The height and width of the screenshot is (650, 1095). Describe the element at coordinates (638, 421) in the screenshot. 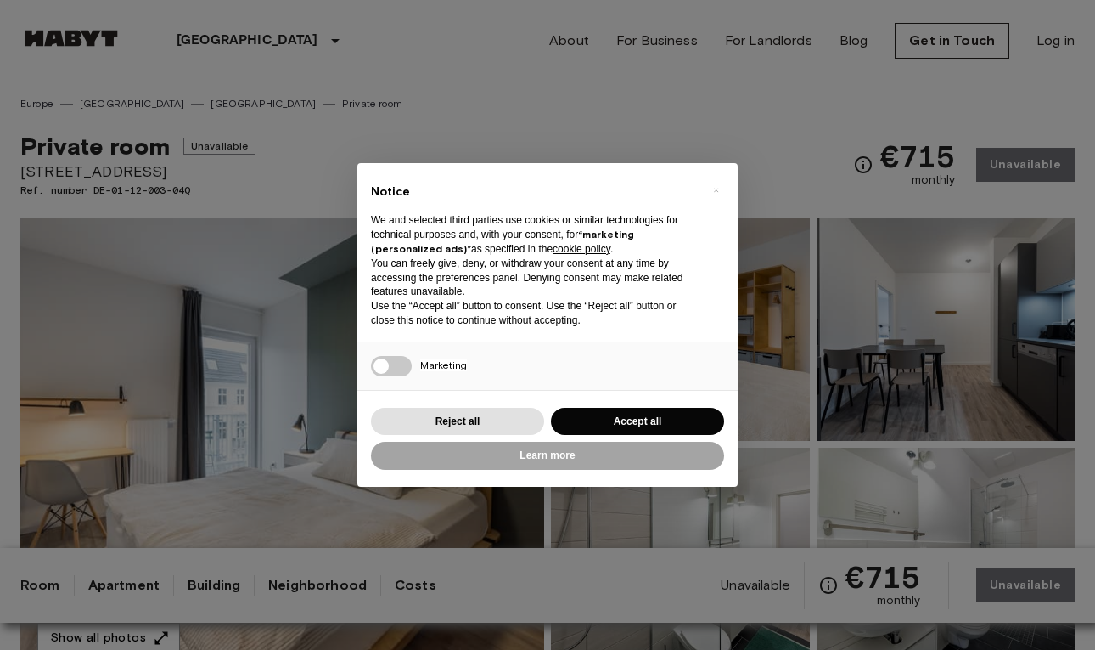

I see `button: Accept all` at that location.